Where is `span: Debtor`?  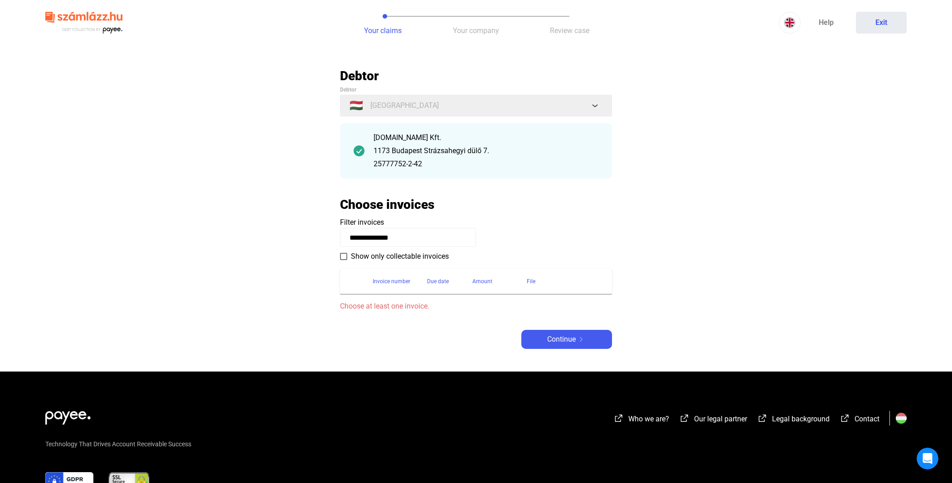 span: Debtor is located at coordinates (348, 90).